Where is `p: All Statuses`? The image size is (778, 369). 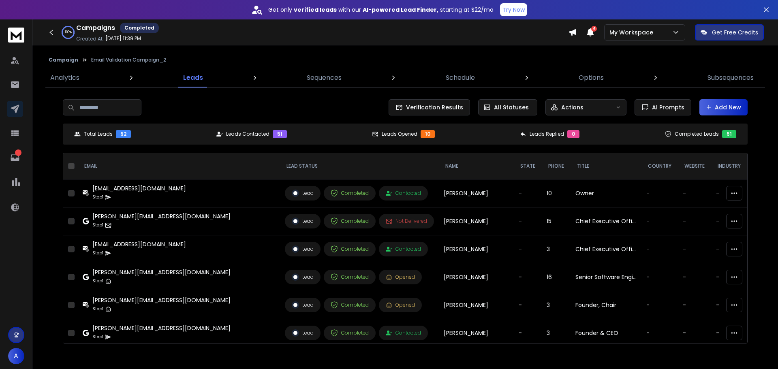 p: All Statuses is located at coordinates (512, 107).